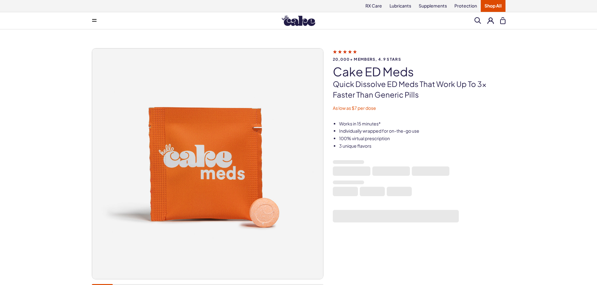 The width and height of the screenshot is (597, 285). What do you see at coordinates (419, 59) in the screenshot?
I see `span: 20,000+ members, 4.9 stars` at bounding box center [419, 59].